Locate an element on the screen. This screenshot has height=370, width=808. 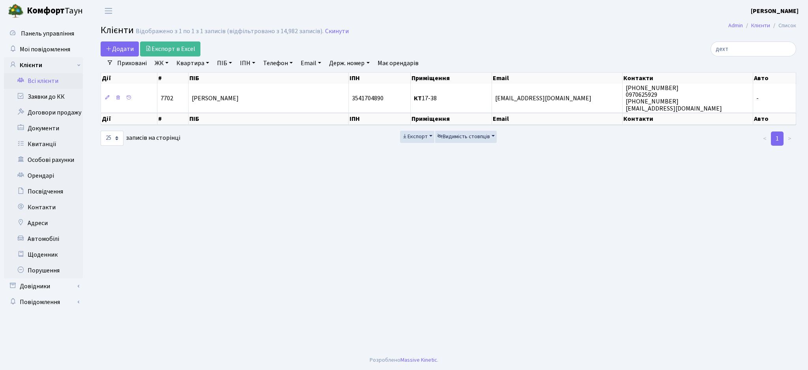
span: Клієнти is located at coordinates (117, 30).